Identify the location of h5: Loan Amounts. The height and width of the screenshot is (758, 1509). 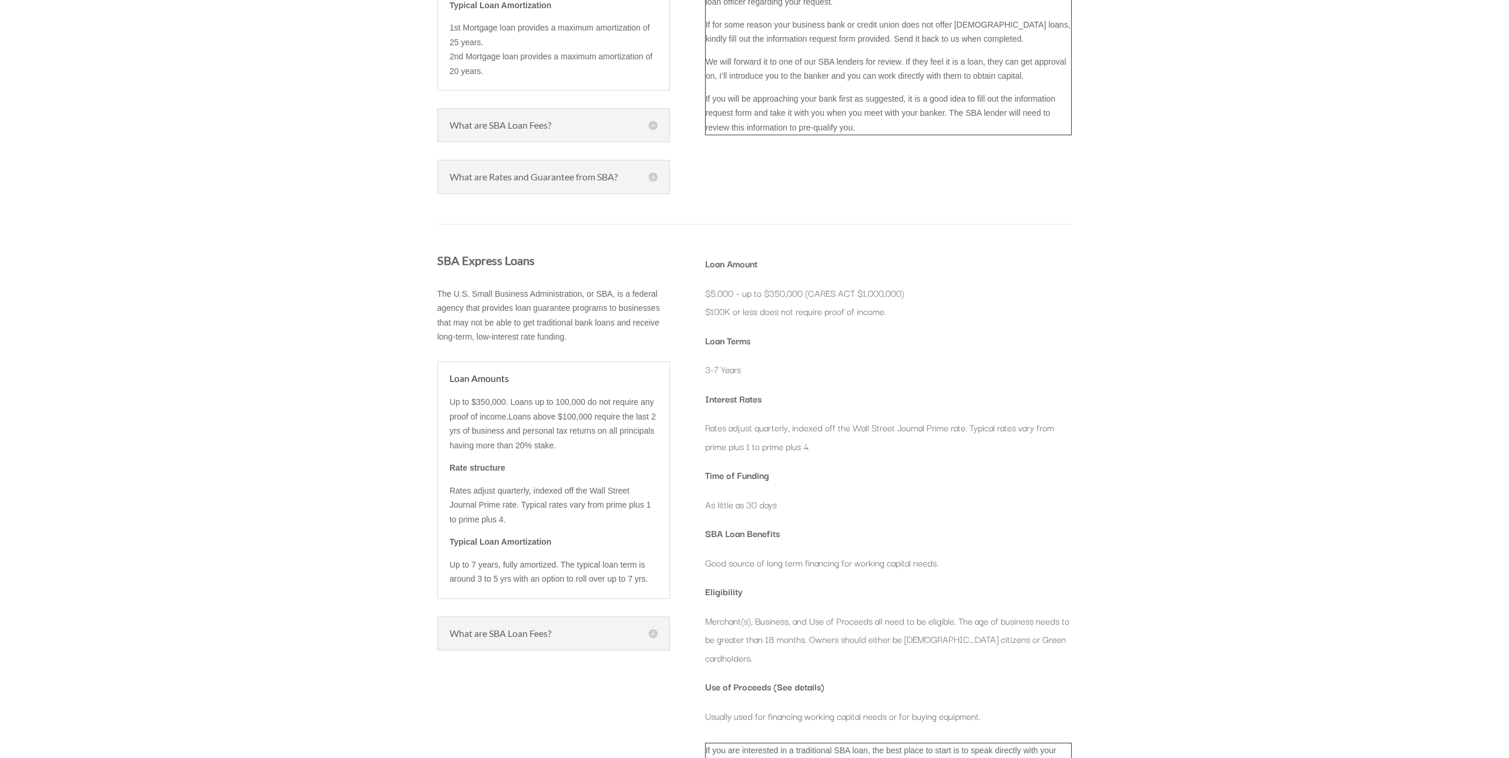
(553, 378).